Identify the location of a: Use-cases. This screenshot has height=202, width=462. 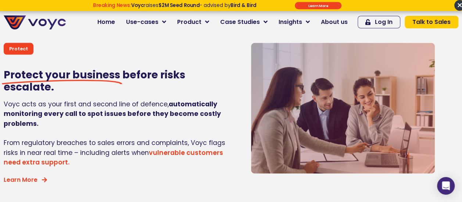
(146, 22).